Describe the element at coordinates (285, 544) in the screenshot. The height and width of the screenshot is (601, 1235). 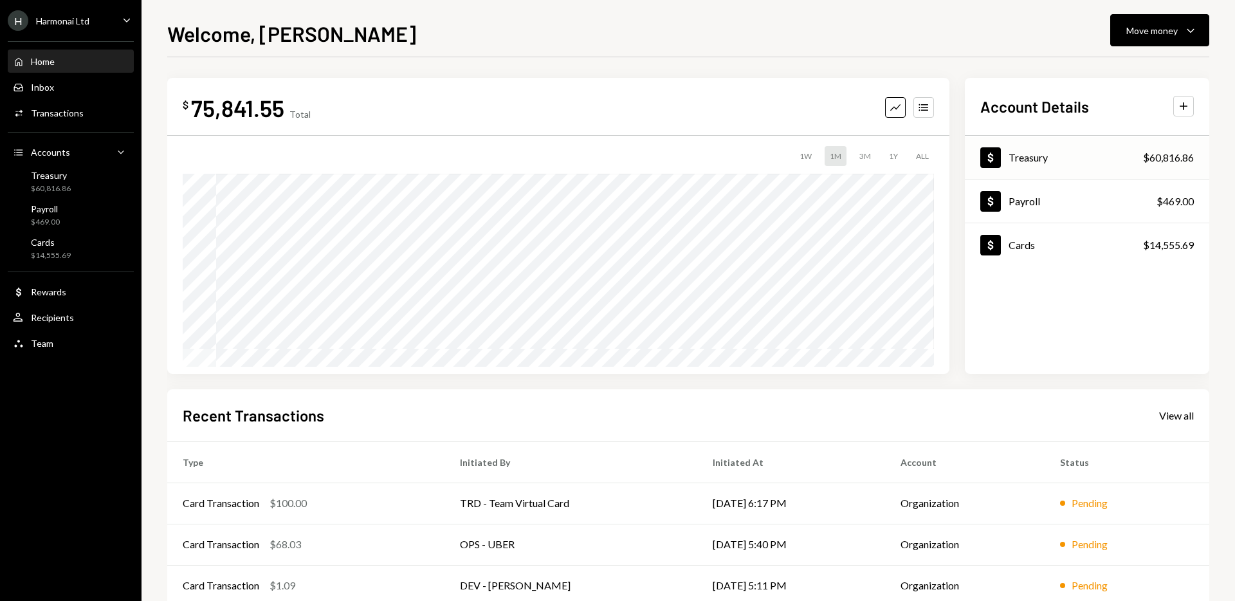
I see `div: $68.03` at that location.